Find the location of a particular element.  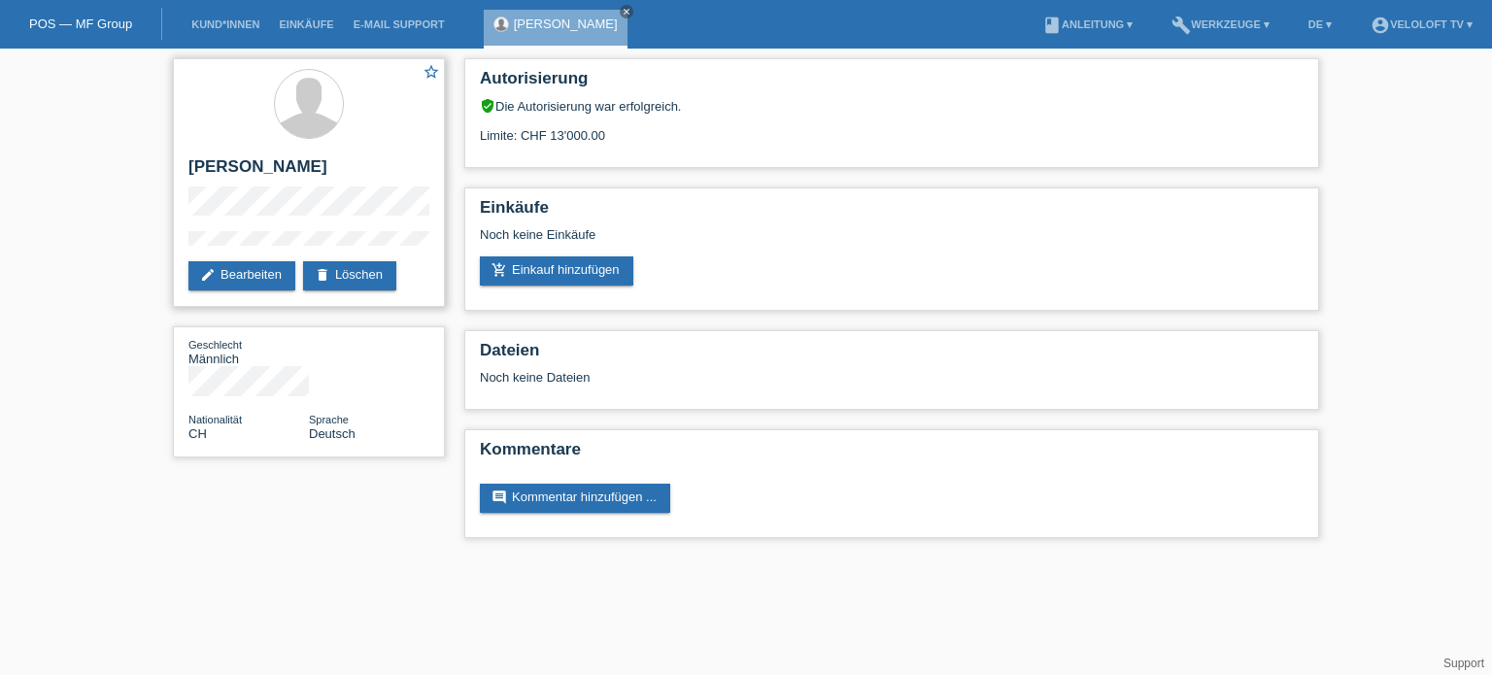

i: comment is located at coordinates (499, 497).